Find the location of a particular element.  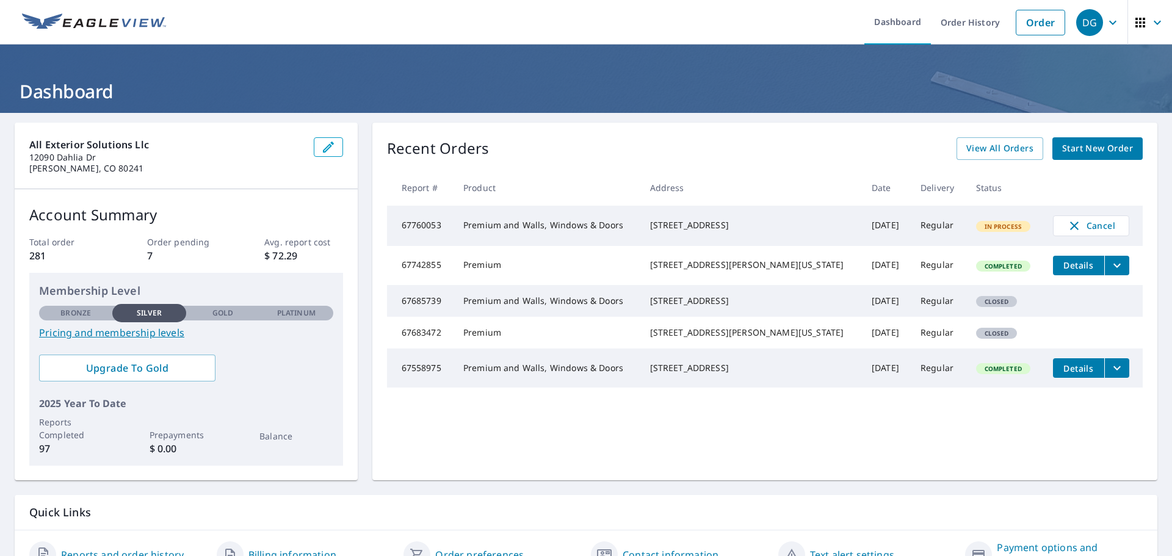

span: In Process is located at coordinates (1004, 226).